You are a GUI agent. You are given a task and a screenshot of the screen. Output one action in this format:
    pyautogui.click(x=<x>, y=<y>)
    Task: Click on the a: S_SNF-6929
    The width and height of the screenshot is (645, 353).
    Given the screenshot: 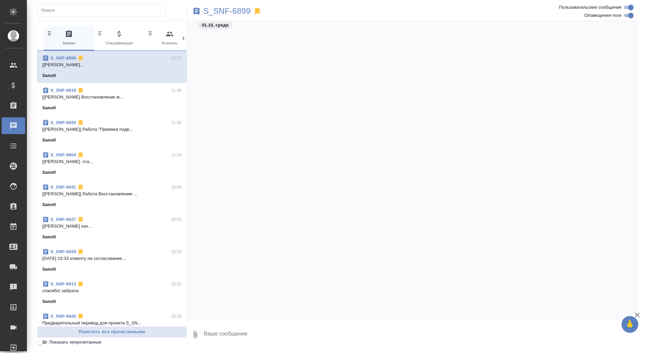 What is the action you would take?
    pyautogui.click(x=63, y=251)
    